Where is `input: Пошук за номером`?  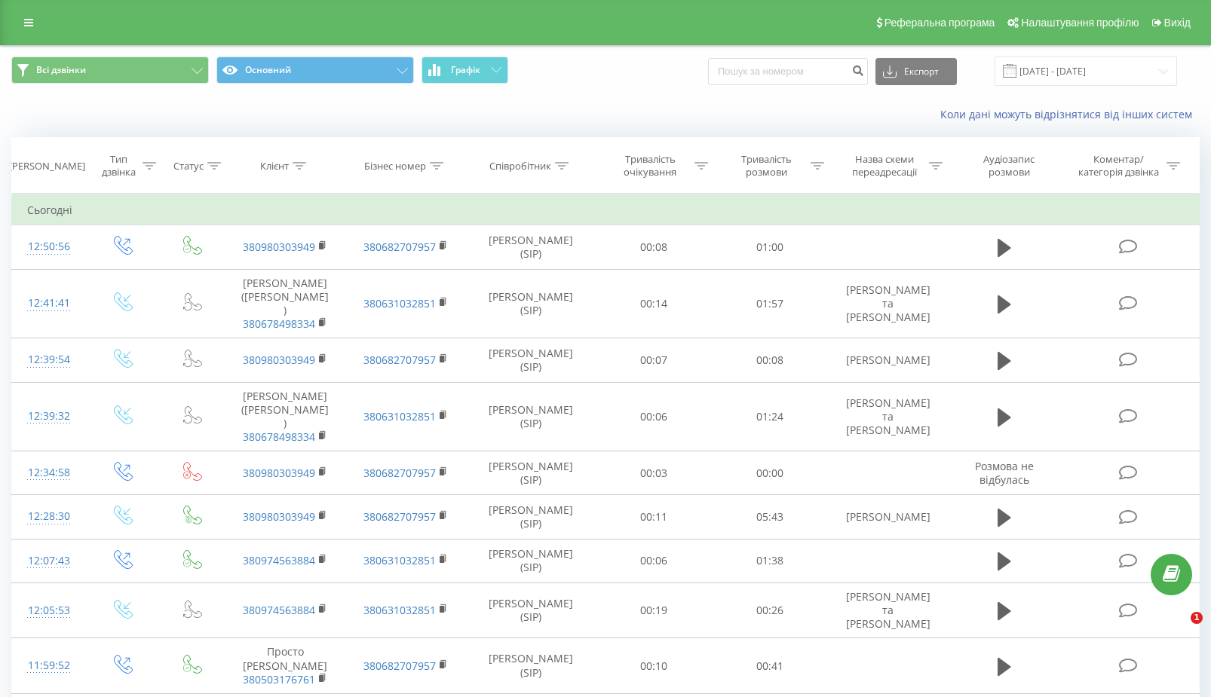 input: Пошук за номером is located at coordinates (788, 72).